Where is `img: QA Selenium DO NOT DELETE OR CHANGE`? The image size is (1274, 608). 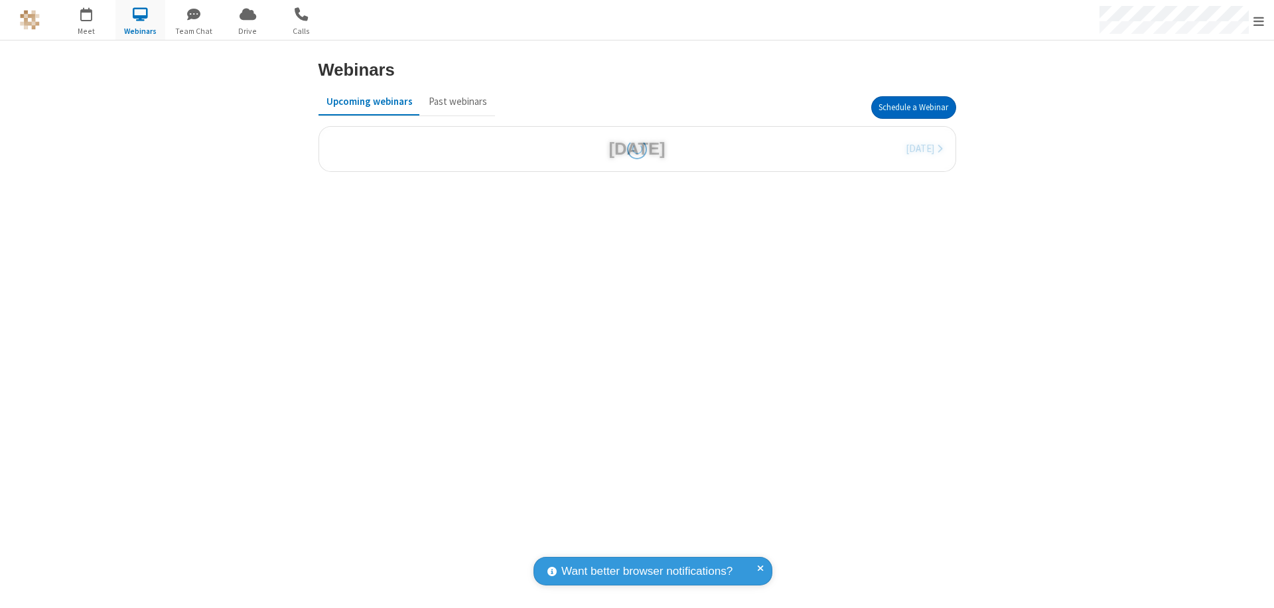 img: QA Selenium DO NOT DELETE OR CHANGE is located at coordinates (30, 20).